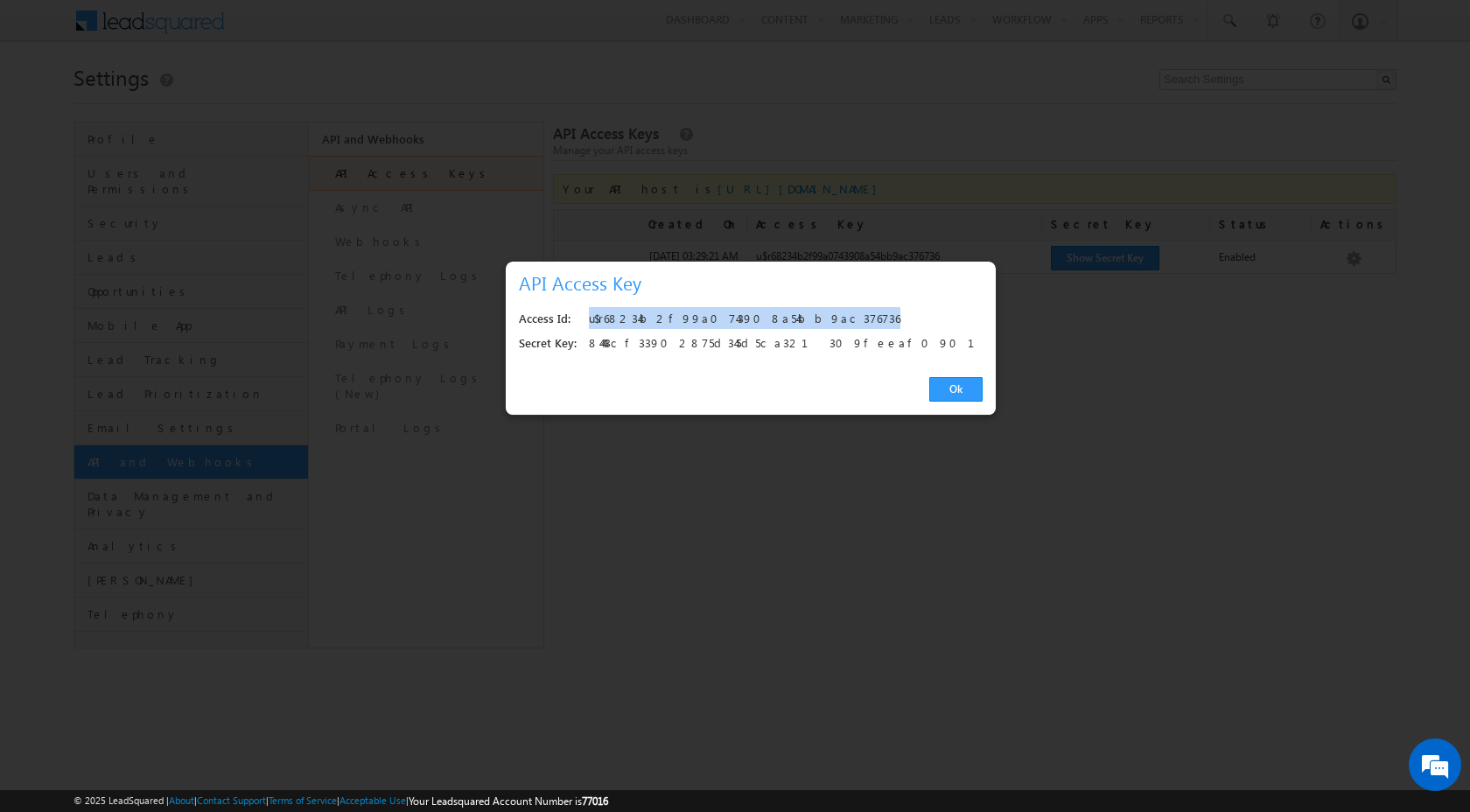  Describe the element at coordinates (595, 801) in the screenshot. I see `span: 77016` at that location.